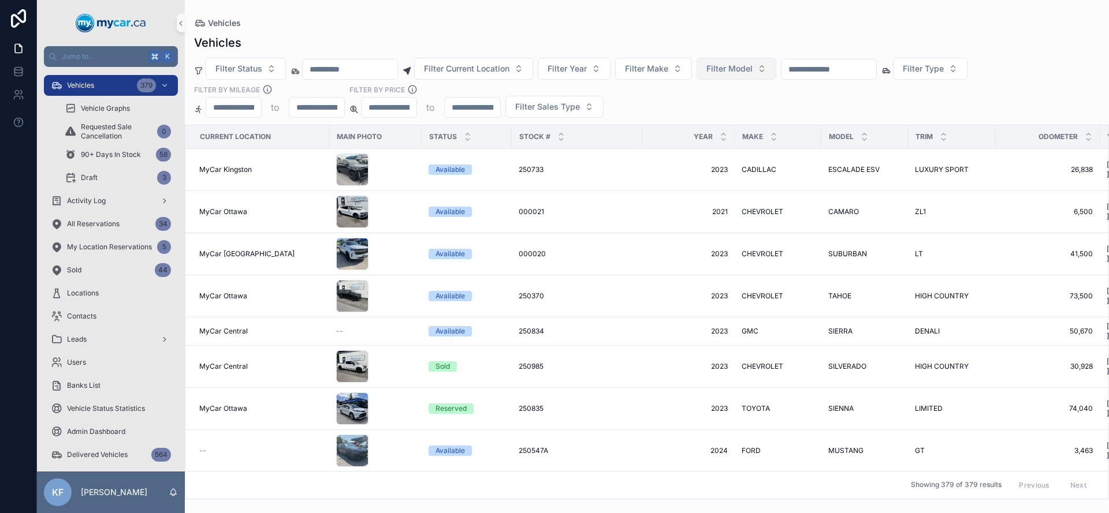 The image size is (1109, 513). What do you see at coordinates (430, 107) in the screenshot?
I see `p: to` at bounding box center [430, 107].